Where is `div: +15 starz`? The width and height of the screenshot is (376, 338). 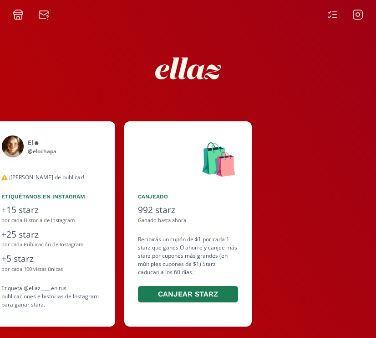
div: +15 starz is located at coordinates (51, 210).